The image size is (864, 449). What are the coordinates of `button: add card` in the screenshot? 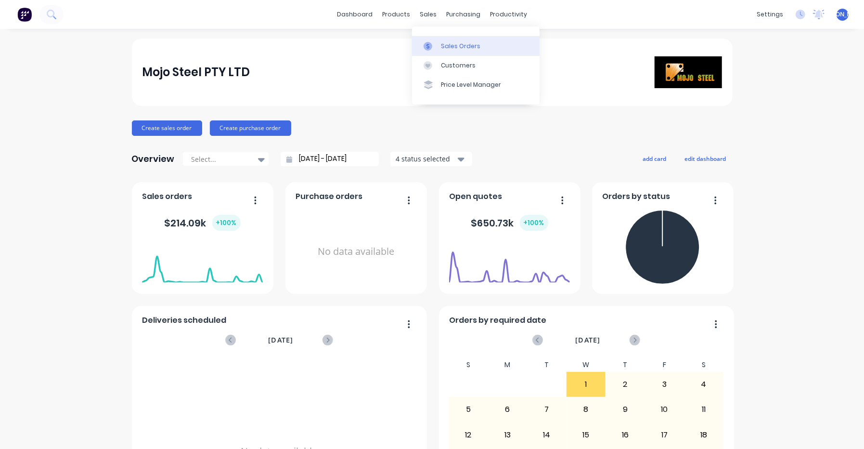 It's located at (655, 158).